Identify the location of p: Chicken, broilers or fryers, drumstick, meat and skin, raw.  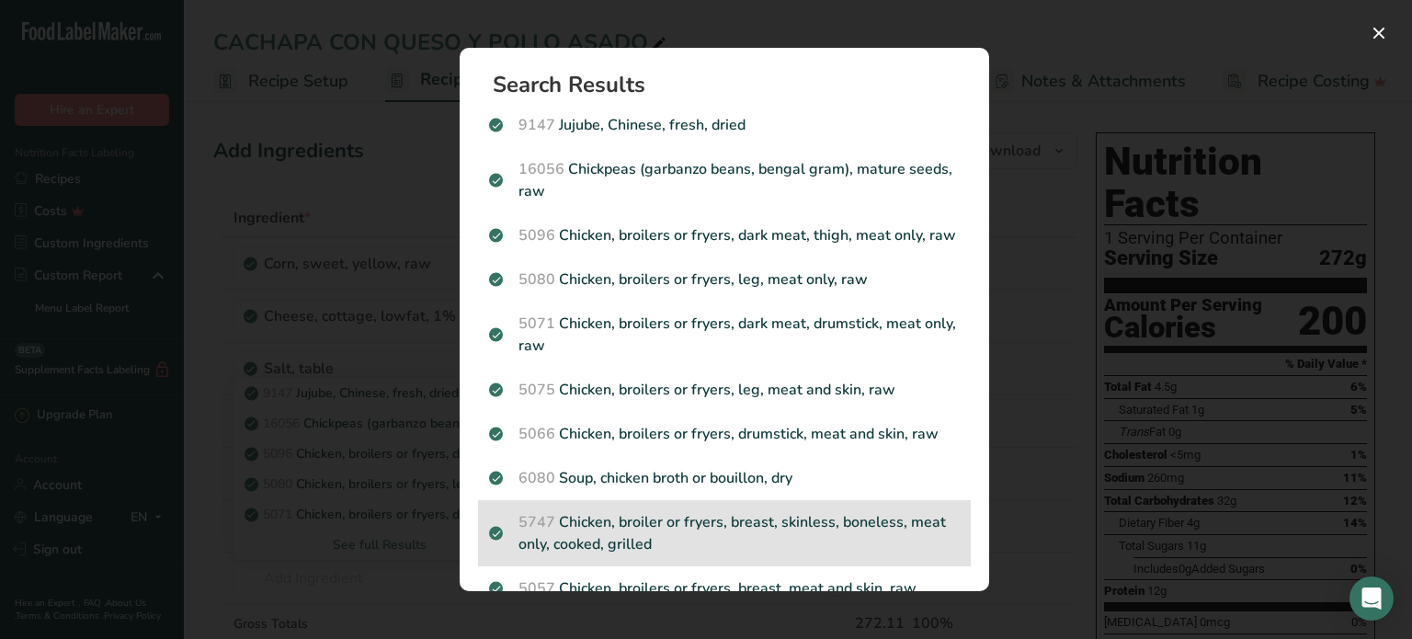
(724, 434).